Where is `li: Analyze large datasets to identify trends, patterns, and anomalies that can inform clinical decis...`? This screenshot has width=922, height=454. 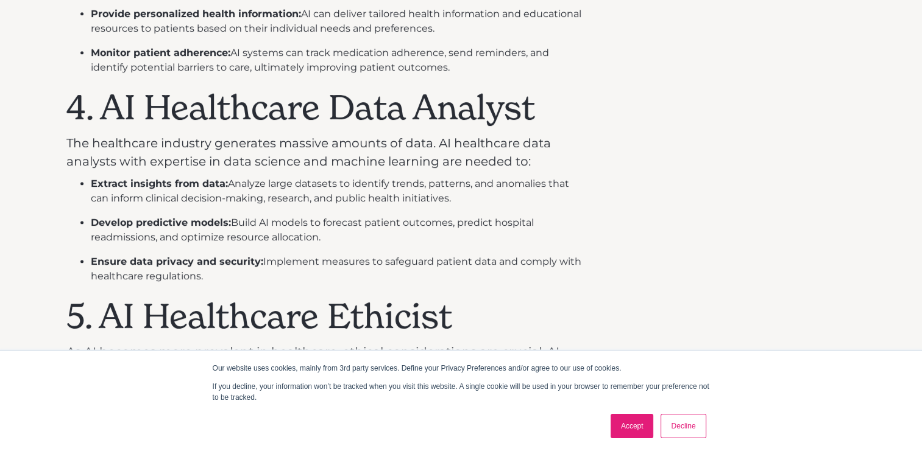 li: Analyze large datasets to identify trends, patterns, and anomalies that can inform clinical decis... is located at coordinates (339, 191).